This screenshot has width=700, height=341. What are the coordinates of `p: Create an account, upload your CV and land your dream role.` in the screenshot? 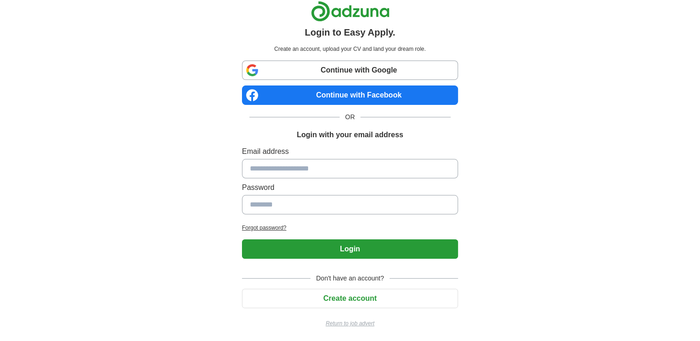 It's located at (350, 49).